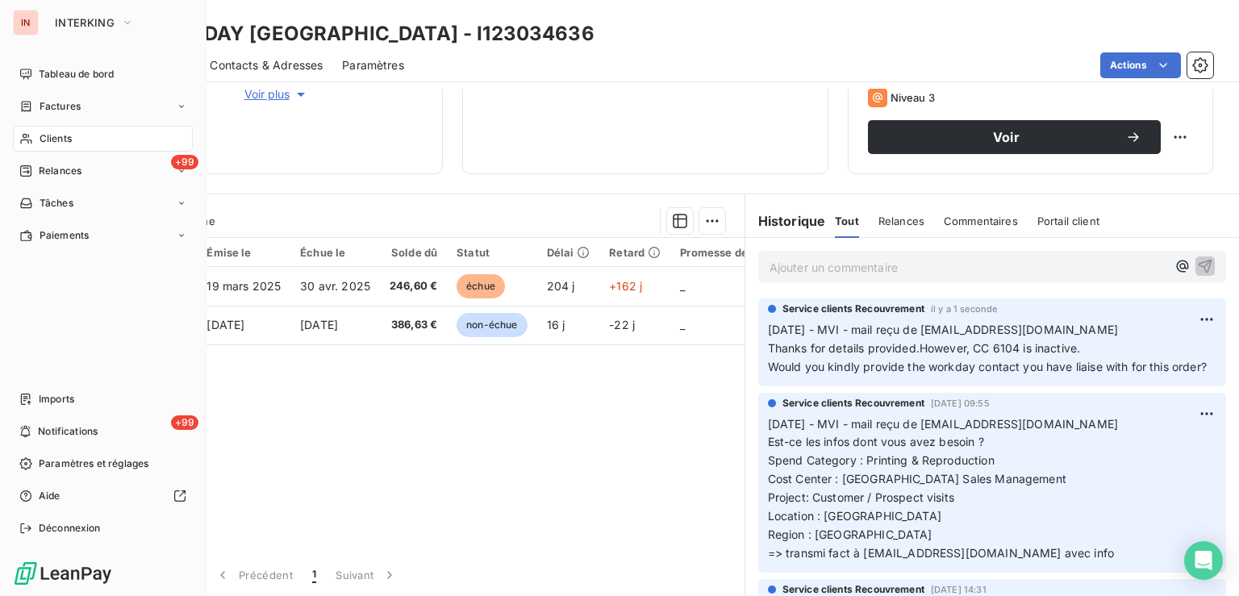 The height and width of the screenshot is (596, 1239). What do you see at coordinates (64, 236) in the screenshot?
I see `span: Paiements` at bounding box center [64, 236].